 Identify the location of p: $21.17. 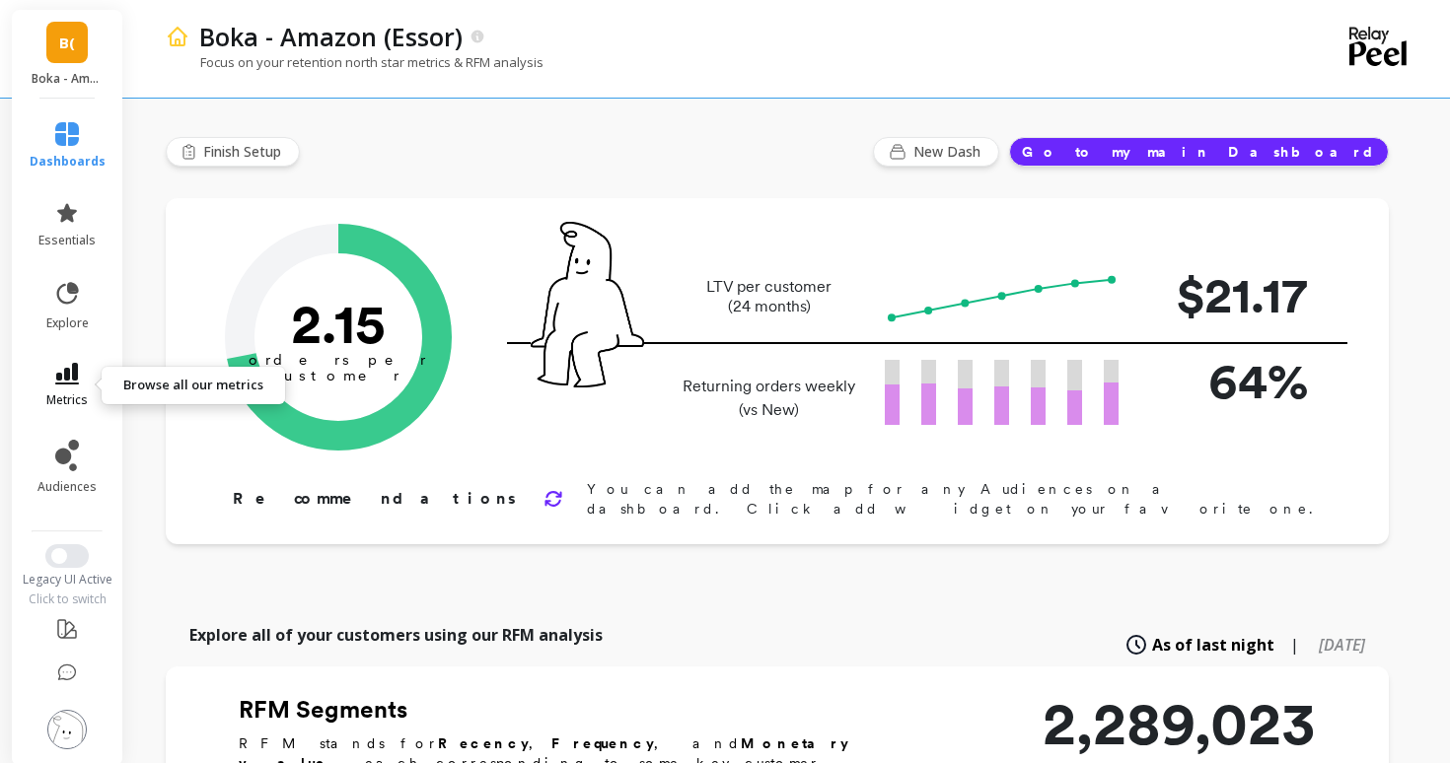
(1229, 295).